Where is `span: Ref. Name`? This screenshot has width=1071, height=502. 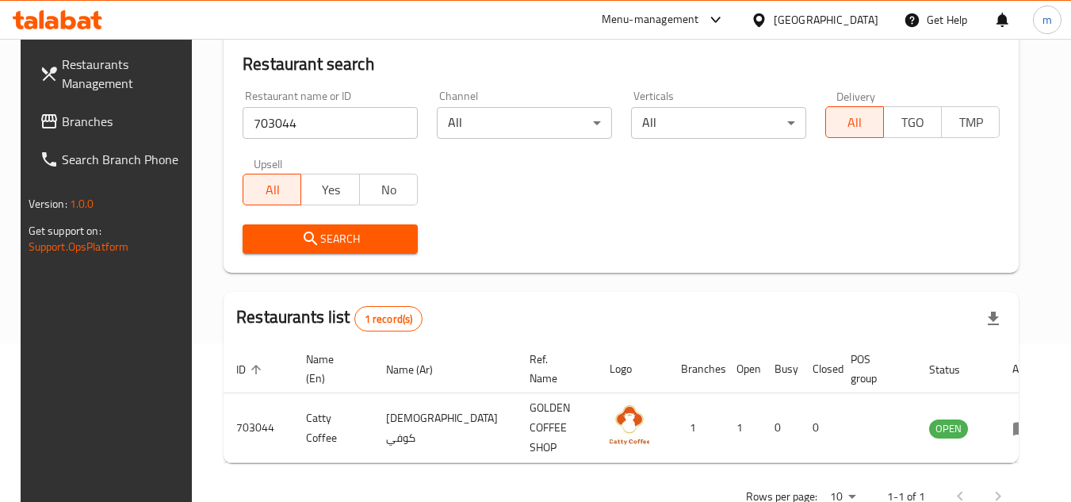 span: Ref. Name is located at coordinates (554, 369).